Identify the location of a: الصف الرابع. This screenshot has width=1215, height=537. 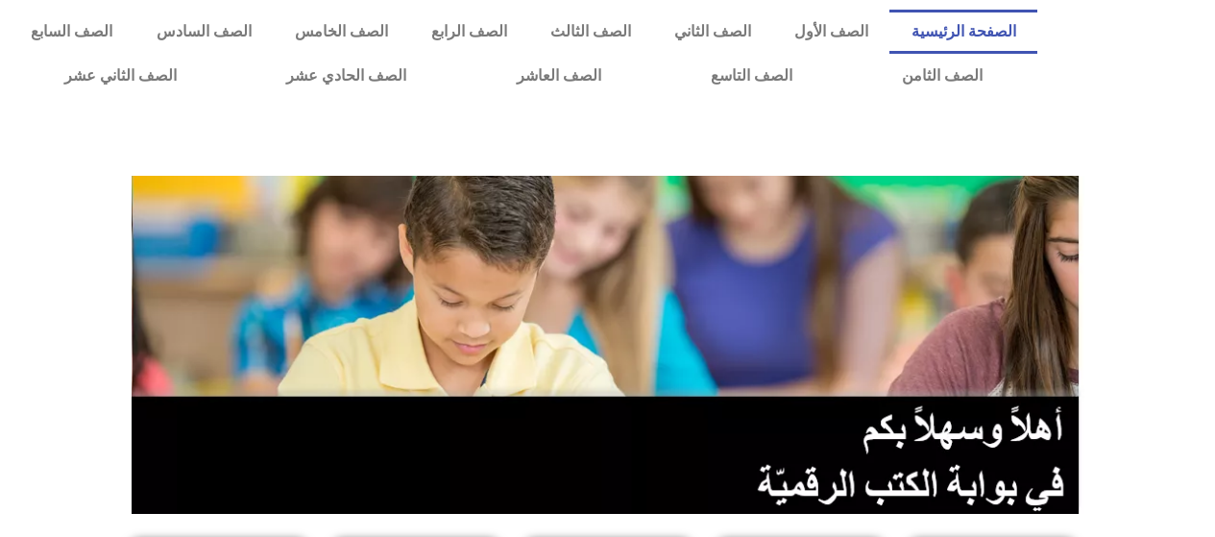
(469, 32).